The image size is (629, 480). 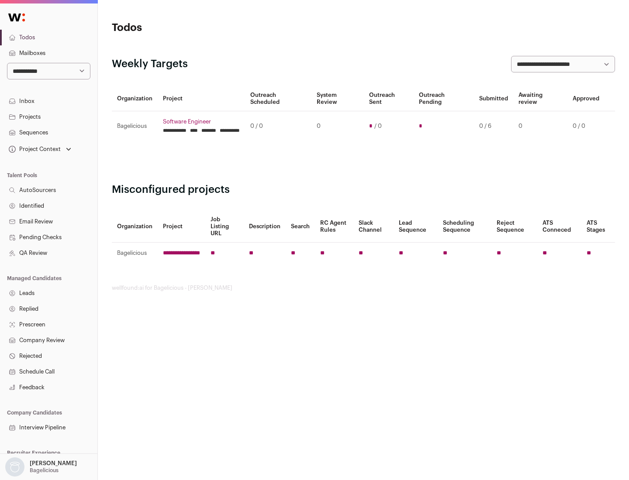 What do you see at coordinates (44, 471) in the screenshot?
I see `p: Bagelicious` at bounding box center [44, 471].